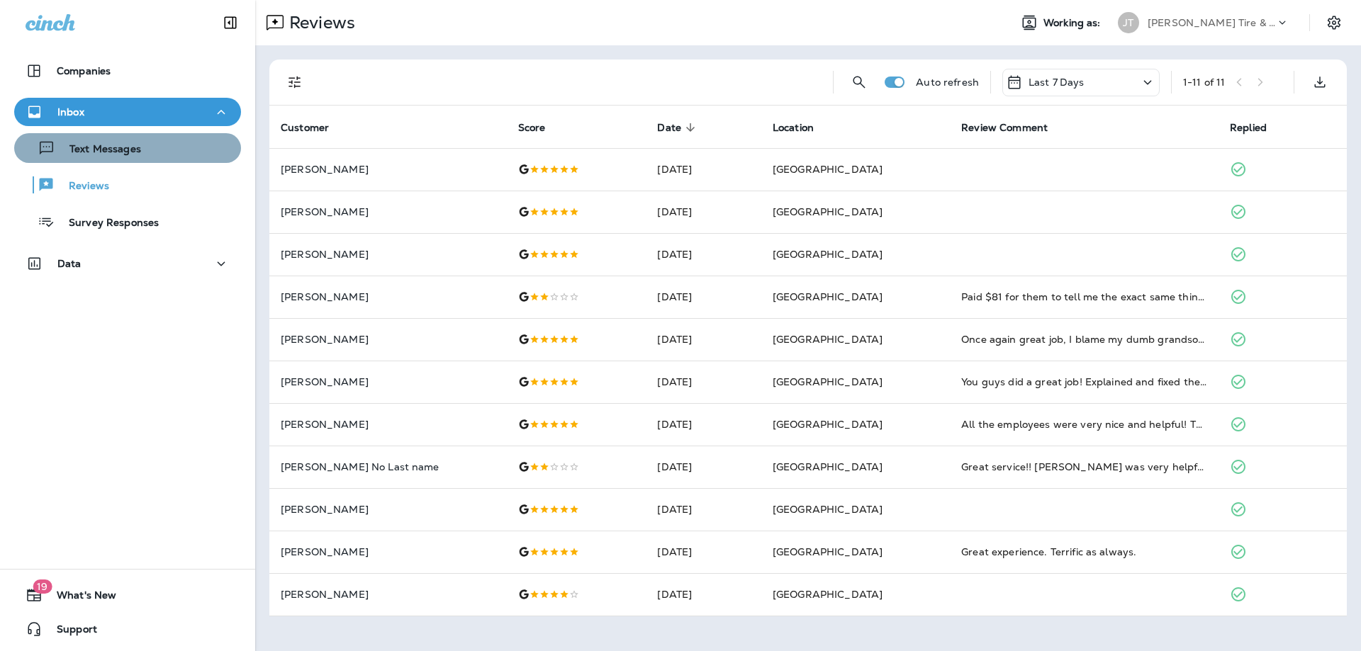 This screenshot has width=1361, height=651. I want to click on p: Inbox, so click(71, 112).